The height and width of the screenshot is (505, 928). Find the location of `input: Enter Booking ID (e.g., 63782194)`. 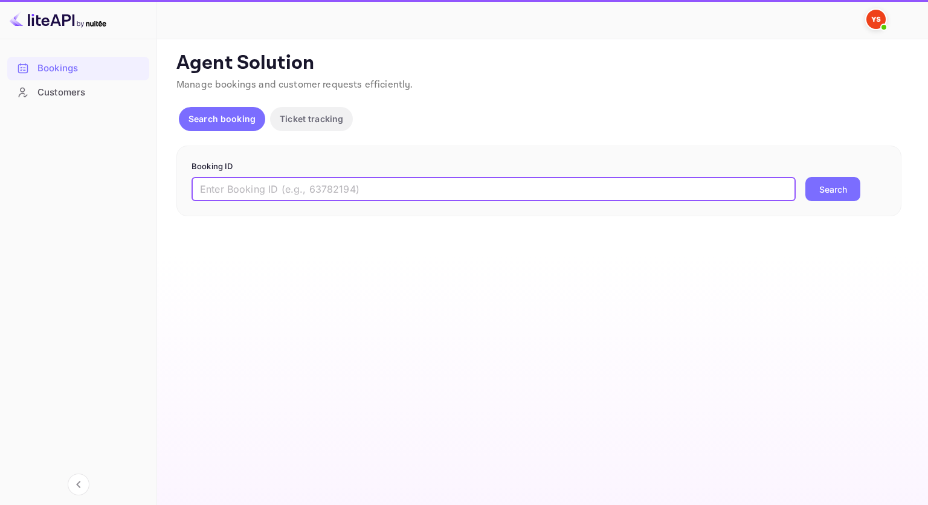

input: Enter Booking ID (e.g., 63782194) is located at coordinates (494, 189).